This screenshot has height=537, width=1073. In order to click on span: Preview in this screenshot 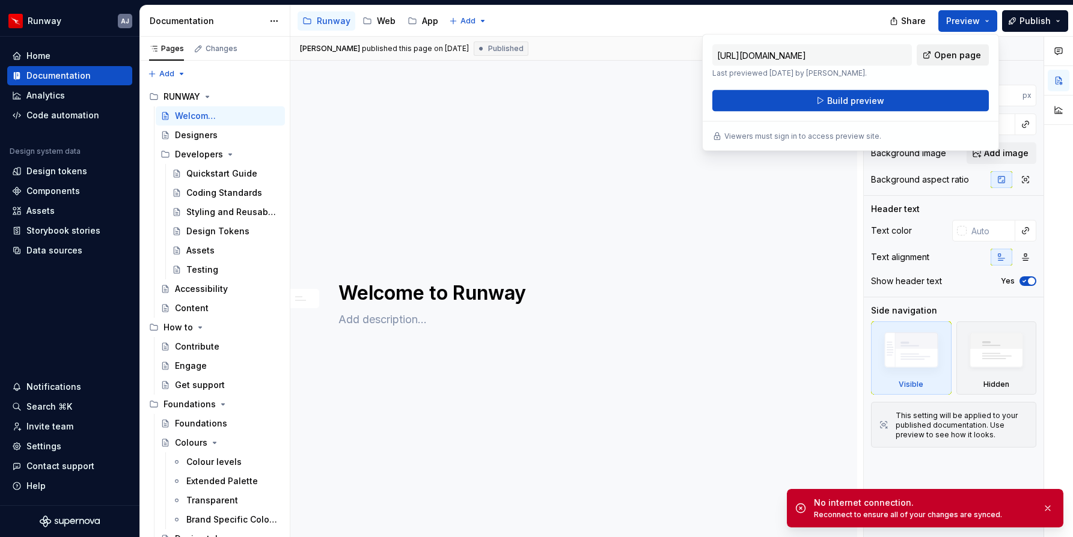, I will do `click(963, 21)`.